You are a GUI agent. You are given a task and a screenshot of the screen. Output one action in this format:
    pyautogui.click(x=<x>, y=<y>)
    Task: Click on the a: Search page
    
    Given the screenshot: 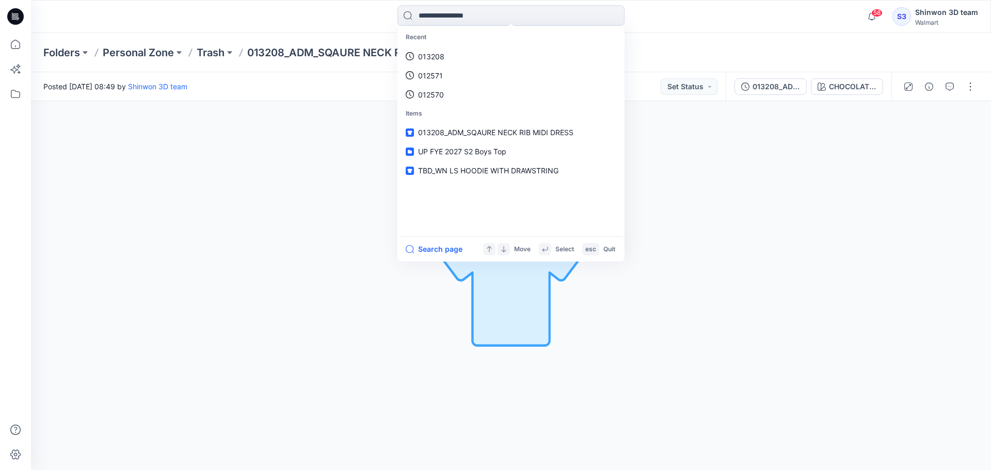 What is the action you would take?
    pyautogui.click(x=434, y=249)
    